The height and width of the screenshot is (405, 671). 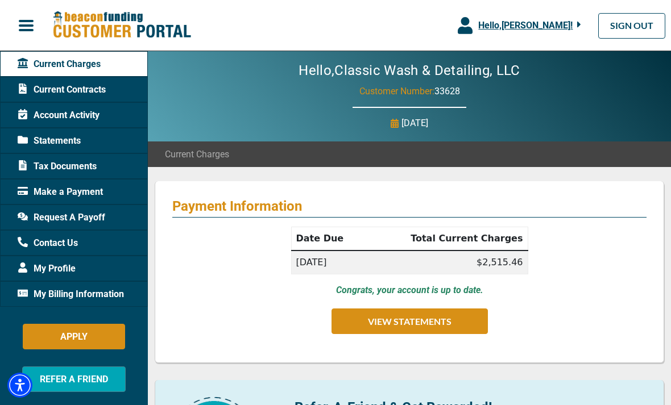 What do you see at coordinates (74, 379) in the screenshot?
I see `button: REFER A FRIEND` at bounding box center [74, 379].